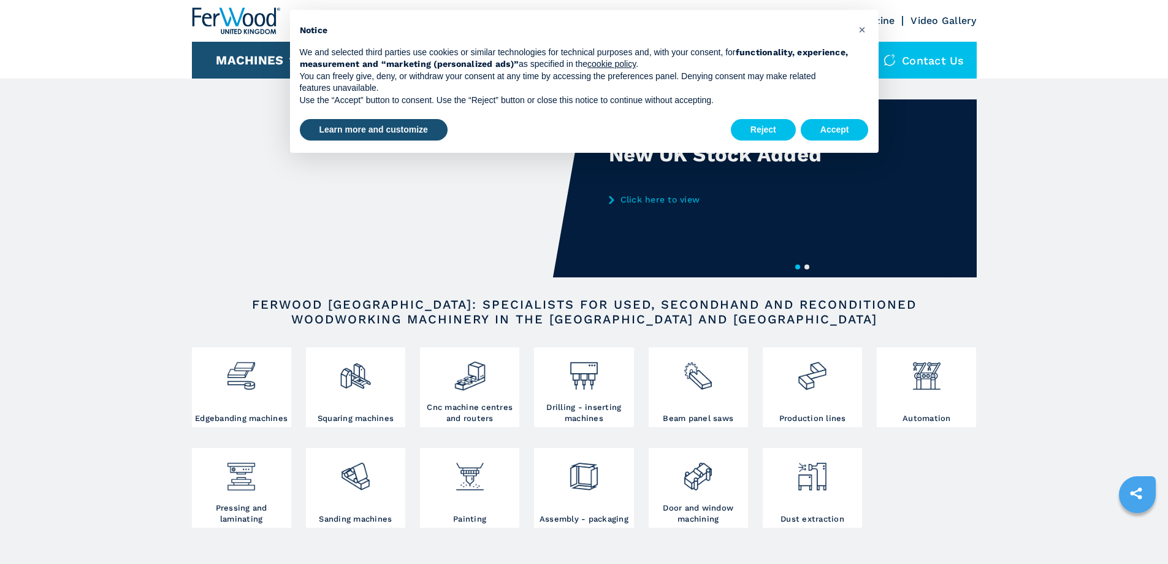 Image resolution: width=1168 pixels, height=564 pixels. What do you see at coordinates (729, 199) in the screenshot?
I see `a: Click here to view` at bounding box center [729, 199].